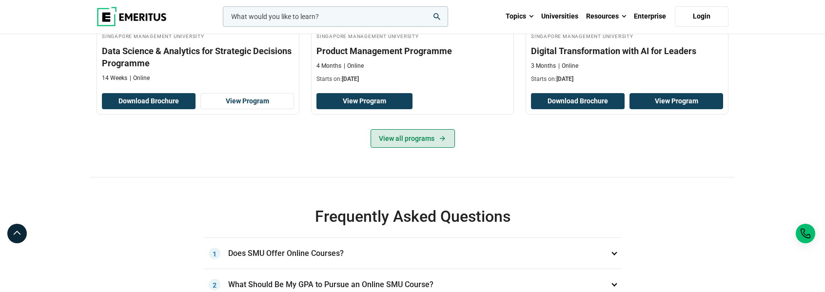 Image resolution: width=825 pixels, height=292 pixels. Describe the element at coordinates (329, 66) in the screenshot. I see `p: 4 Months` at that location.